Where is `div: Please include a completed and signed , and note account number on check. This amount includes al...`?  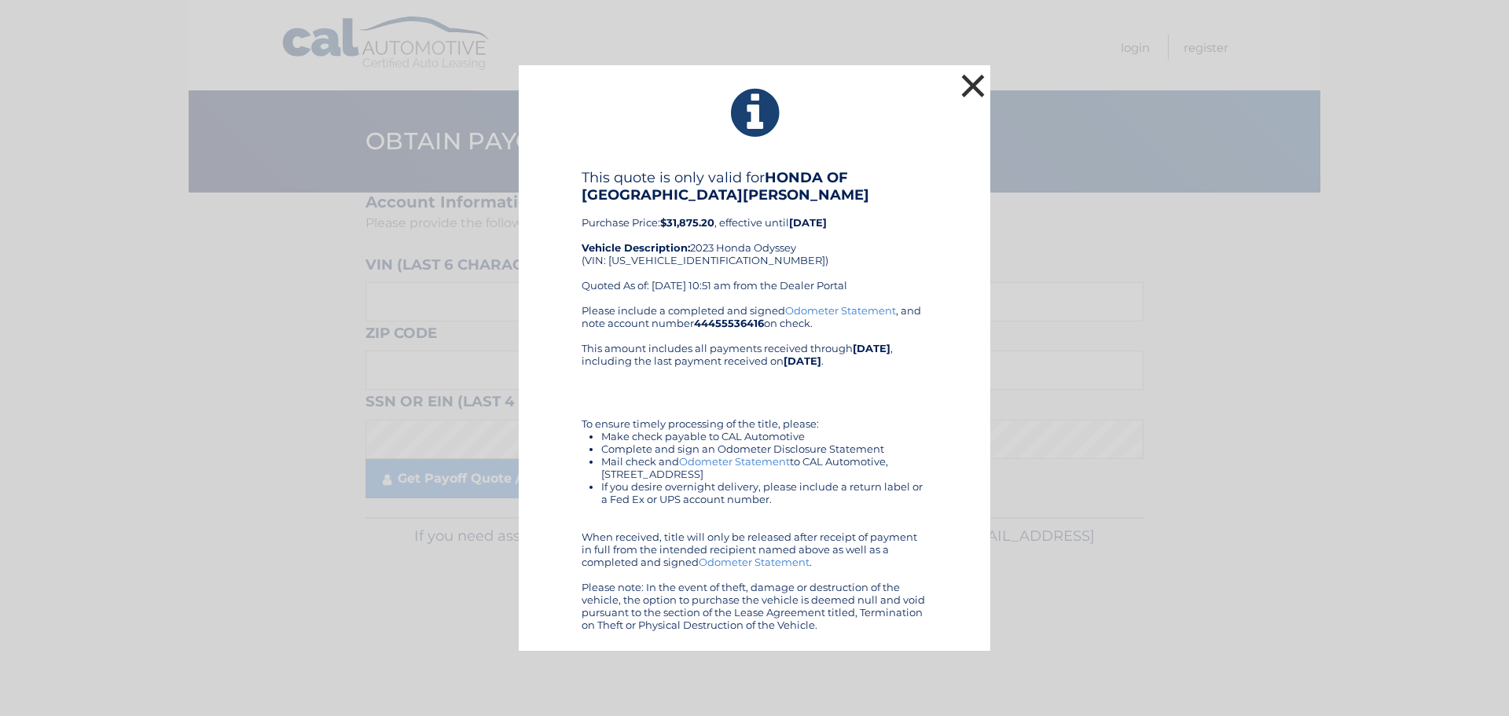
div: Please include a completed and signed , and note account number on check. This amount includes al... is located at coordinates (754, 468).